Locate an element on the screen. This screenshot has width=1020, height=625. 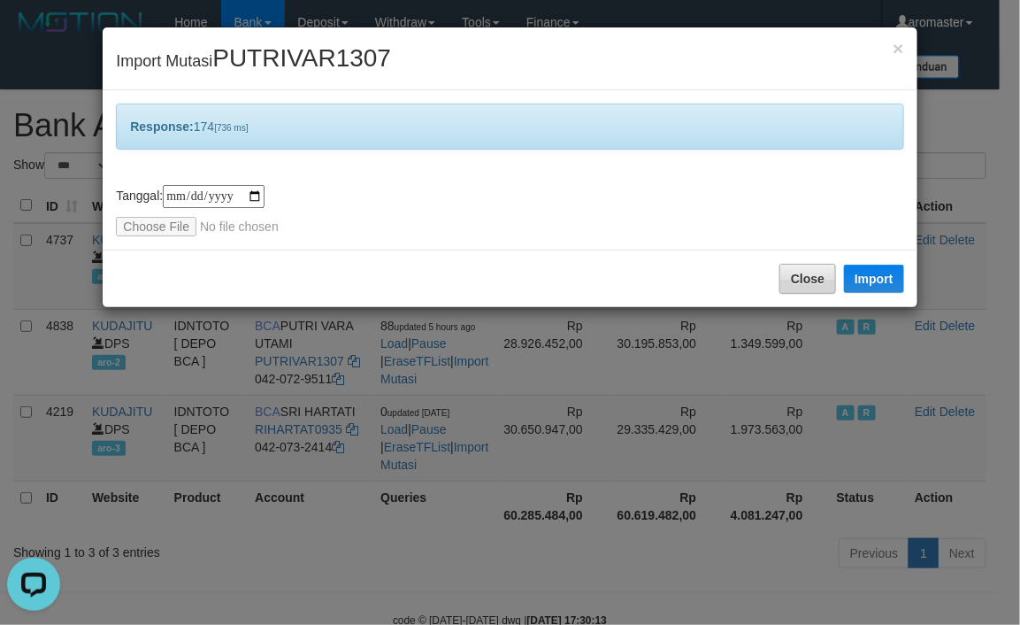
span: Import Mutasi is located at coordinates (253, 61).